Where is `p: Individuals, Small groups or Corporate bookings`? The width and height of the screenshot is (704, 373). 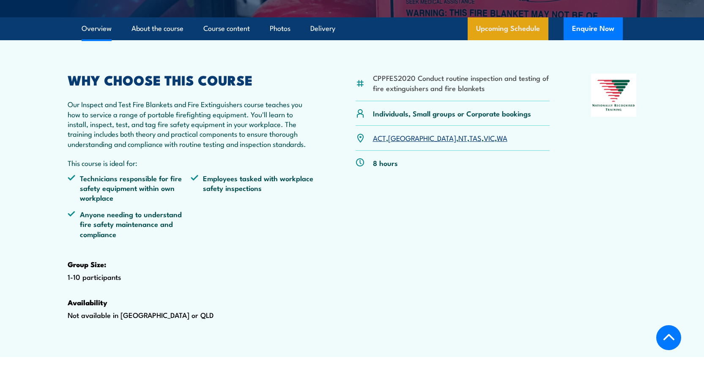 p: Individuals, Small groups or Corporate bookings is located at coordinates (452, 113).